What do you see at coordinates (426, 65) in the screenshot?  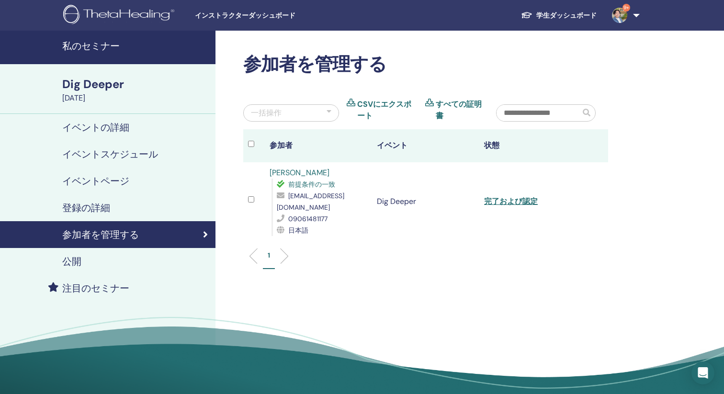 I see `h2: 参加者を管理する` at bounding box center [426, 65].